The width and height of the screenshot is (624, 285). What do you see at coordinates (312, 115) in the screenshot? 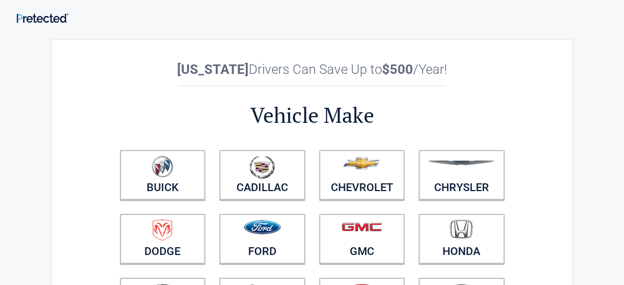
I see `h2: Vehicle Make` at bounding box center [312, 115].